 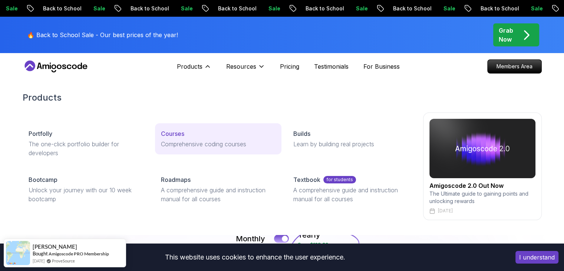 I want to click on p: Pricing, so click(x=290, y=66).